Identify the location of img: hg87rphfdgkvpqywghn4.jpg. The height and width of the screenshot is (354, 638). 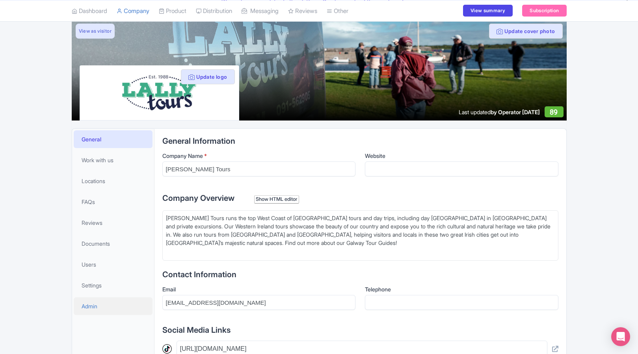
(159, 93).